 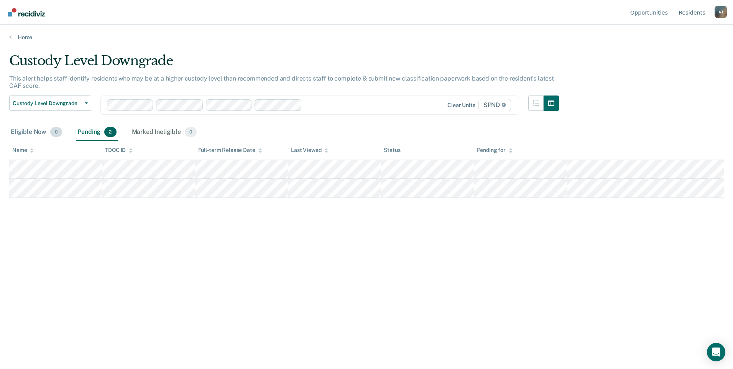 What do you see at coordinates (721, 12) in the screenshot?
I see `button: Profile dropdown button` at bounding box center [721, 12].